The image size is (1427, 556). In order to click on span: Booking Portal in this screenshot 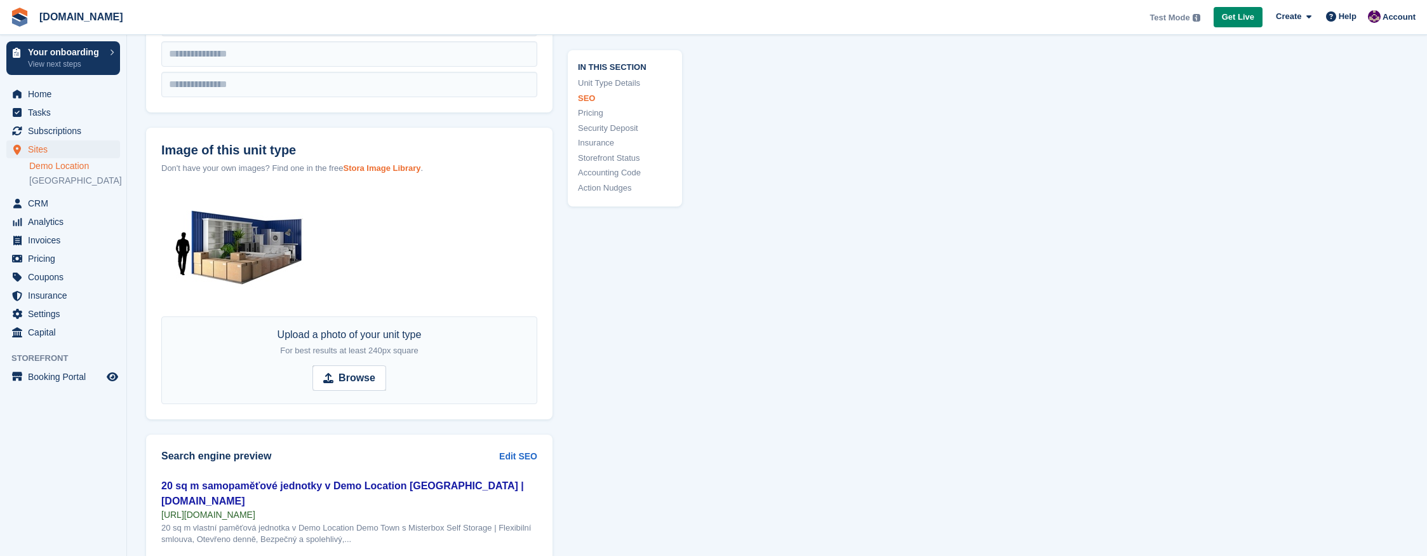, I will do `click(66, 377)`.